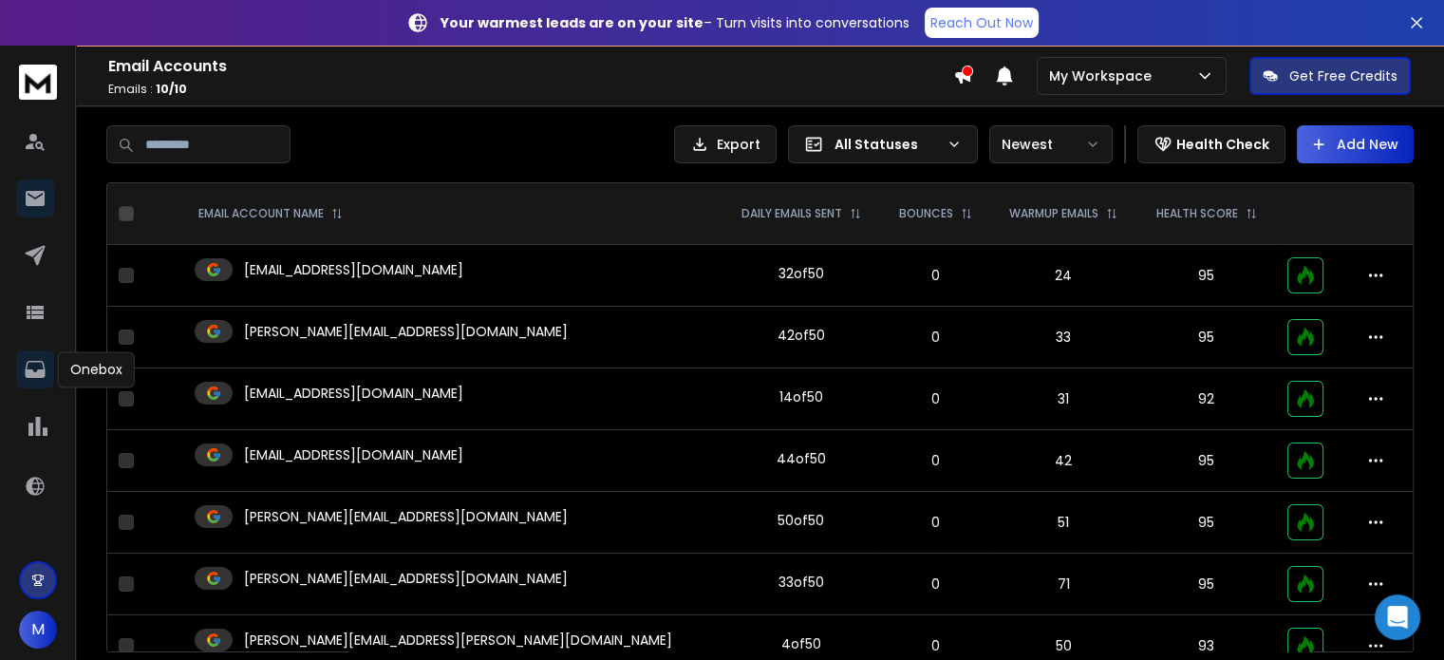  I want to click on p: All Statuses, so click(887, 144).